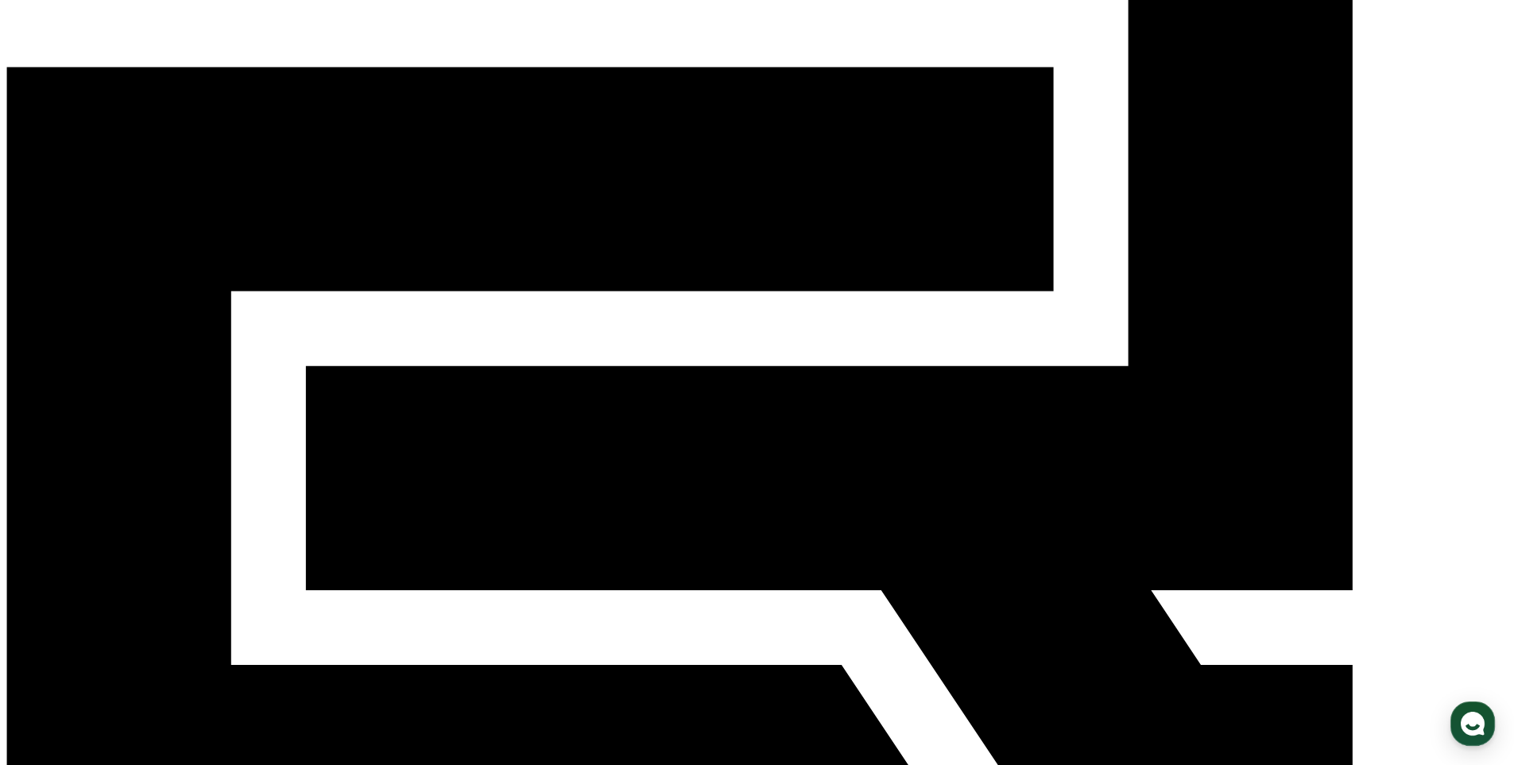  I want to click on a: 설정, so click(255, 524).